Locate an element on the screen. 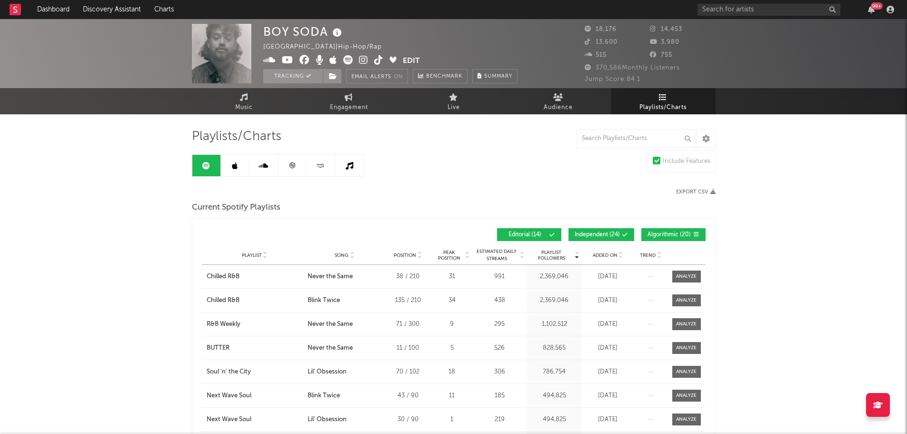  span: Independent ( 24 ) is located at coordinates (597, 235).